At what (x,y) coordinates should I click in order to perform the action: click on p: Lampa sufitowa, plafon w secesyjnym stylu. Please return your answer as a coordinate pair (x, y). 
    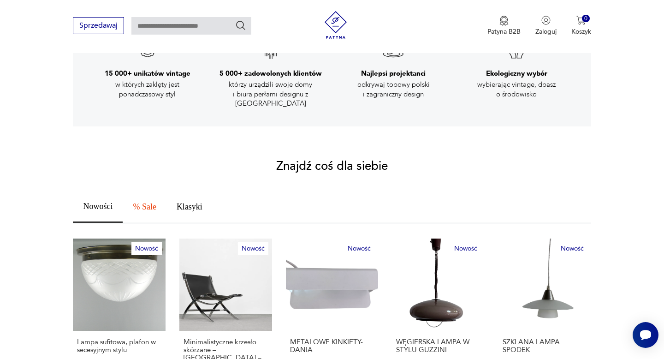
    Looking at the image, I should click on (119, 346).